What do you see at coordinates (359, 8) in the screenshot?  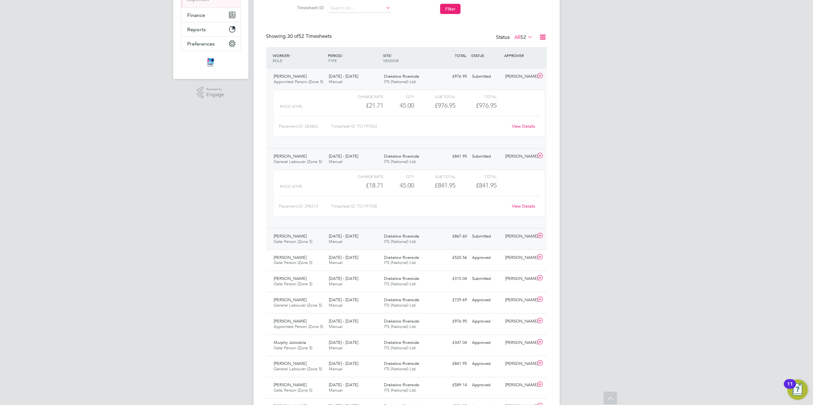 I see `input: Search for...` at bounding box center [359, 8].